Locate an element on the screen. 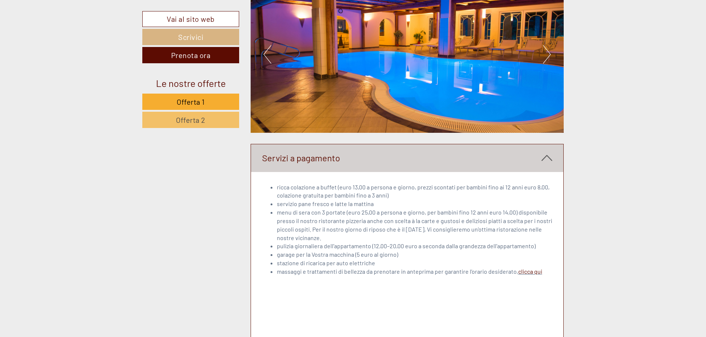 Image resolution: width=706 pixels, height=337 pixels. small: 15:50 is located at coordinates (60, 38).